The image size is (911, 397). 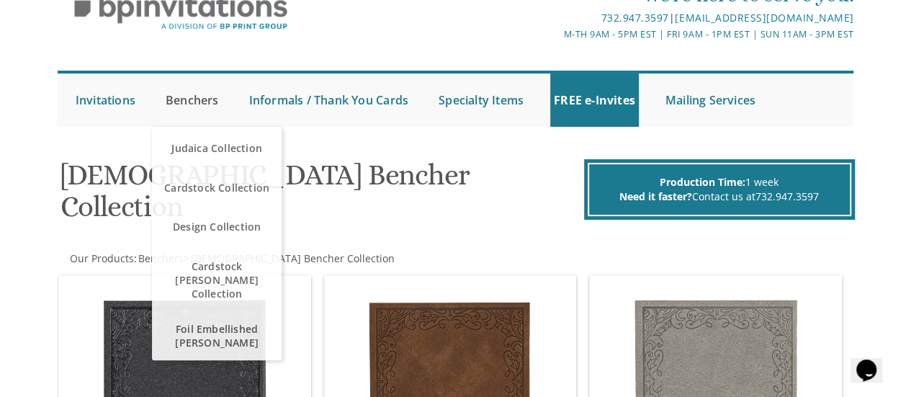 I want to click on span: Benchers, so click(x=161, y=258).